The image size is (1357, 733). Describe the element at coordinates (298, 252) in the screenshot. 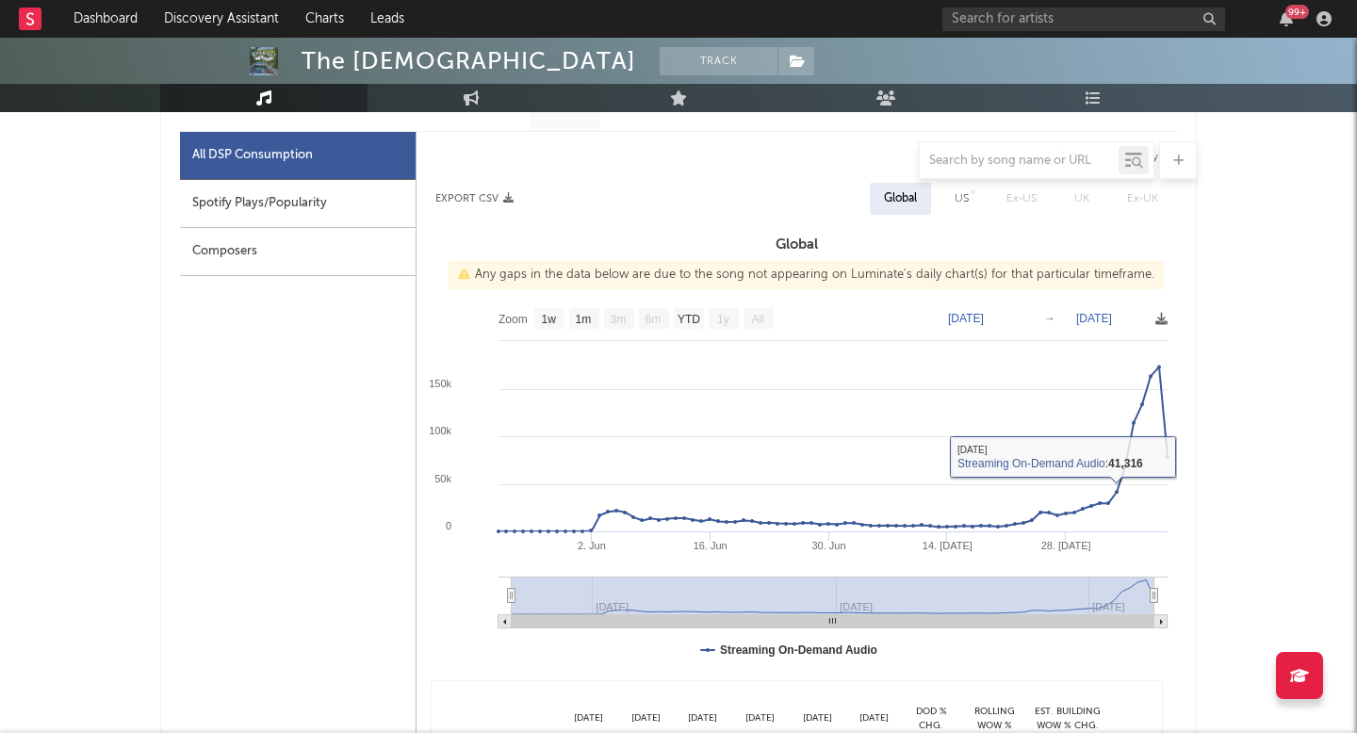

I see `div: Composers` at that location.